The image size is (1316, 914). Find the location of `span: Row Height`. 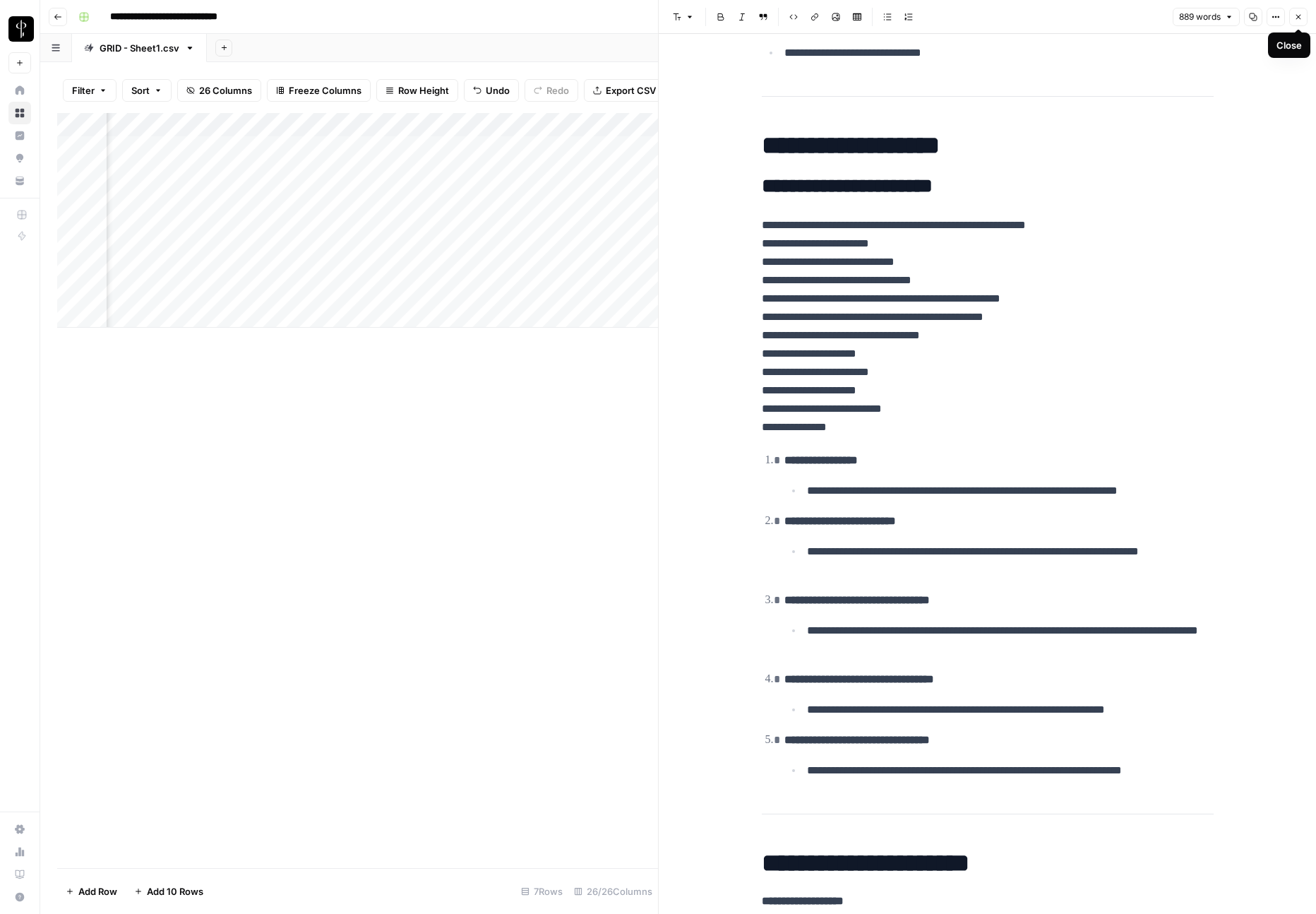

span: Row Height is located at coordinates (424, 91).